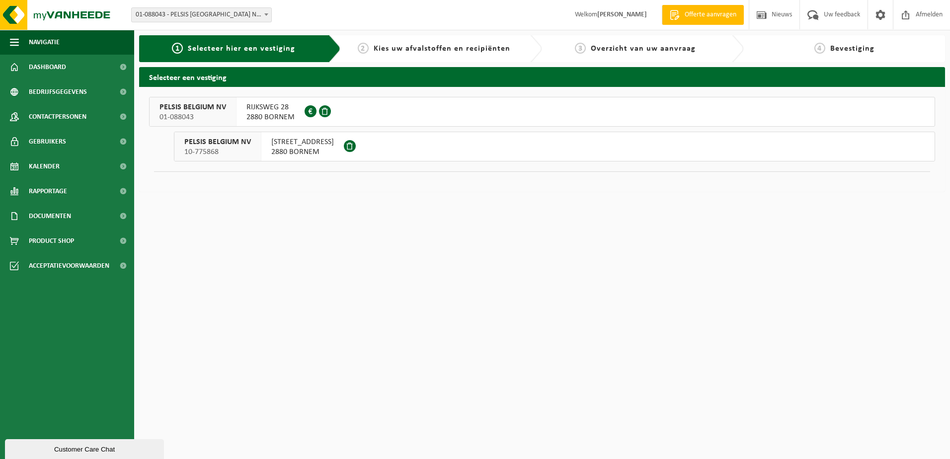 Image resolution: width=950 pixels, height=459 pixels. What do you see at coordinates (702, 15) in the screenshot?
I see `a: Offerte aanvragen` at bounding box center [702, 15].